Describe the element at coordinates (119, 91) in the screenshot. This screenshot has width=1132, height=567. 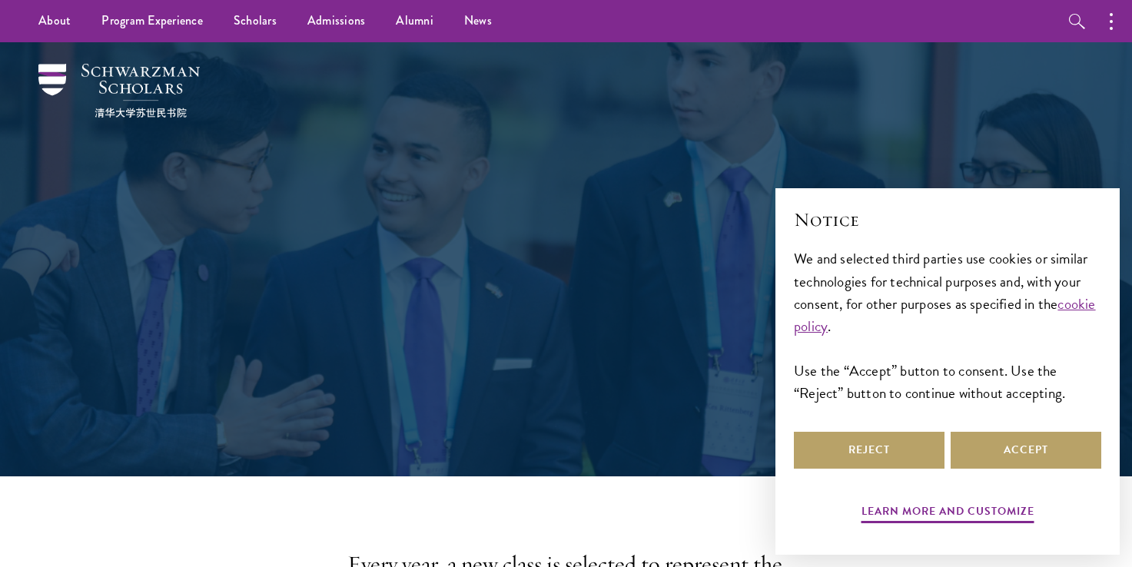
I see `img: Schwarzman Scholars` at that location.